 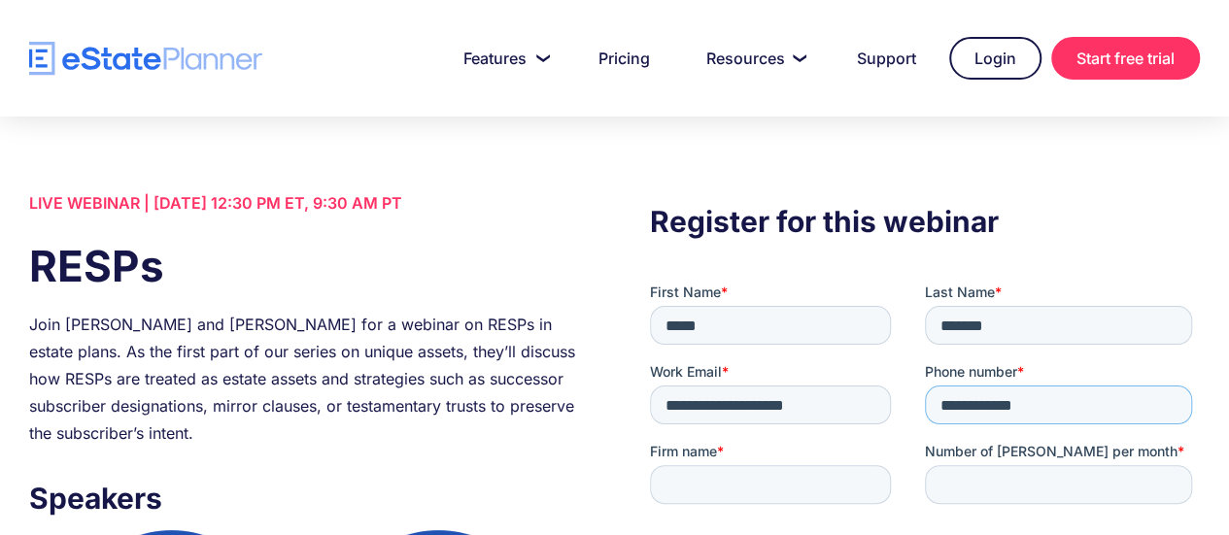 What do you see at coordinates (886, 58) in the screenshot?
I see `a: Support` at bounding box center [886, 58].